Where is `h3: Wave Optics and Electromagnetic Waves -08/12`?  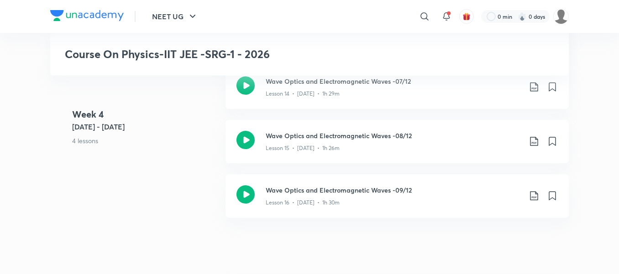 h3: Wave Optics and Electromagnetic Waves -08/12 is located at coordinates (394, 135).